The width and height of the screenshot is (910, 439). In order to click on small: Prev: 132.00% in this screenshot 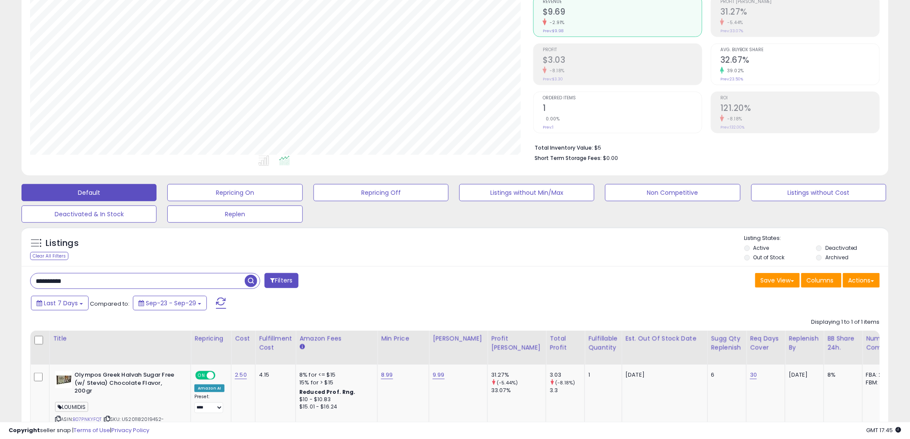, I will do `click(733, 127)`.